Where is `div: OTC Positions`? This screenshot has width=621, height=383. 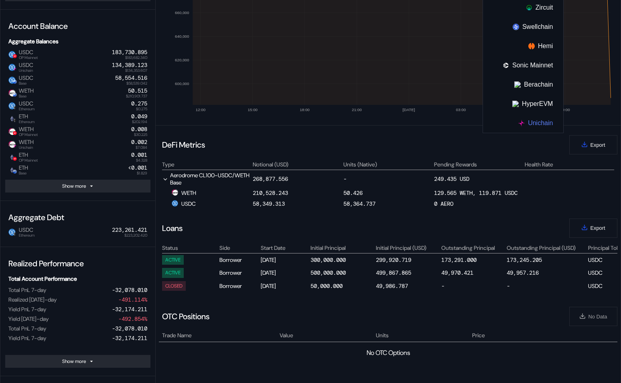
div: OTC Positions is located at coordinates (186, 317).